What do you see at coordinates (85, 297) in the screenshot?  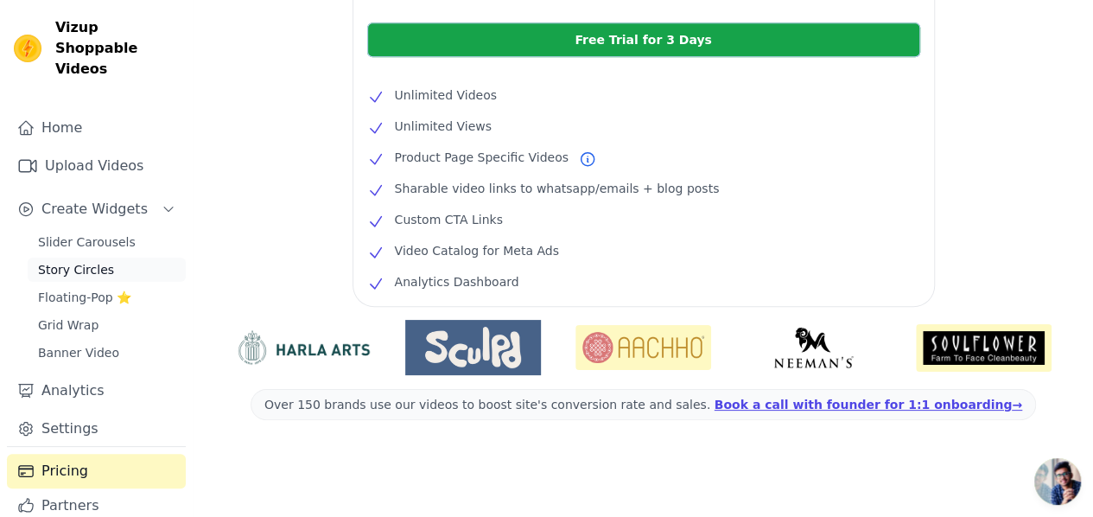 I see `span: Floating-Pop ⭐` at bounding box center [85, 297].